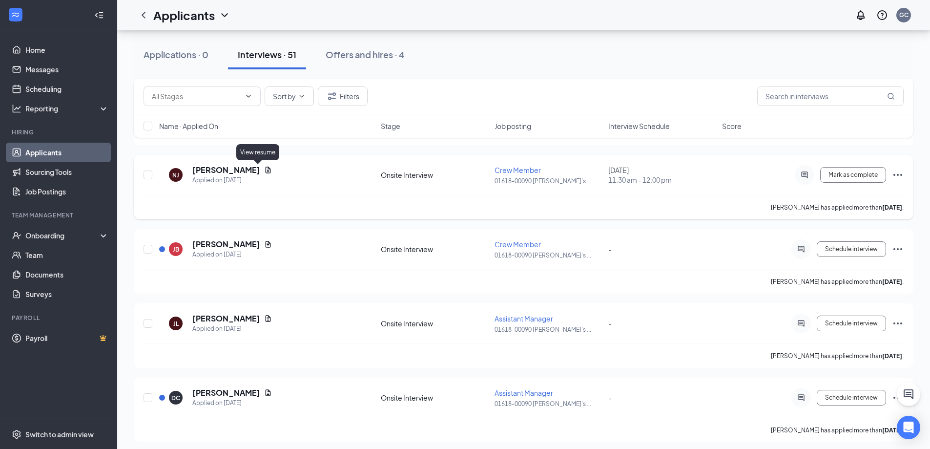  What do you see at coordinates (853, 175) in the screenshot?
I see `button: Mark as complete` at bounding box center [853, 175].